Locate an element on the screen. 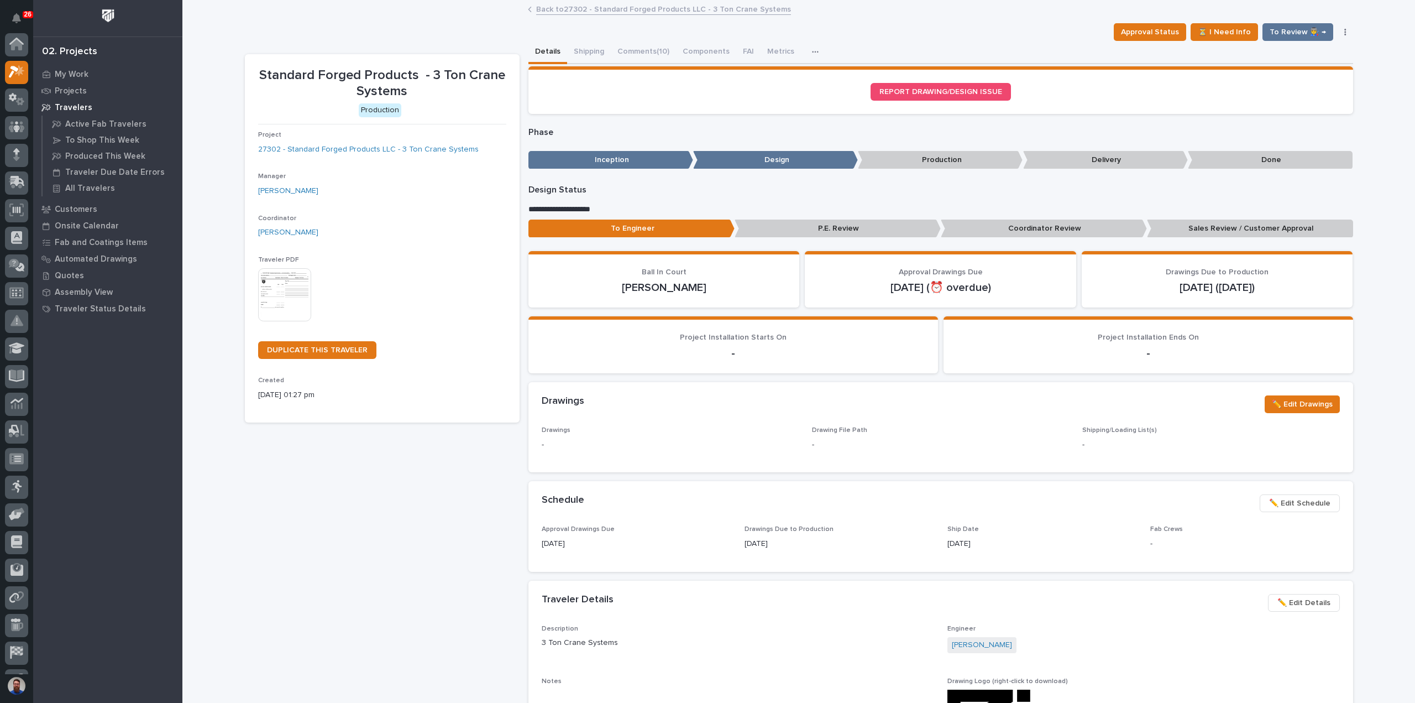  span: Description is located at coordinates (560, 629).